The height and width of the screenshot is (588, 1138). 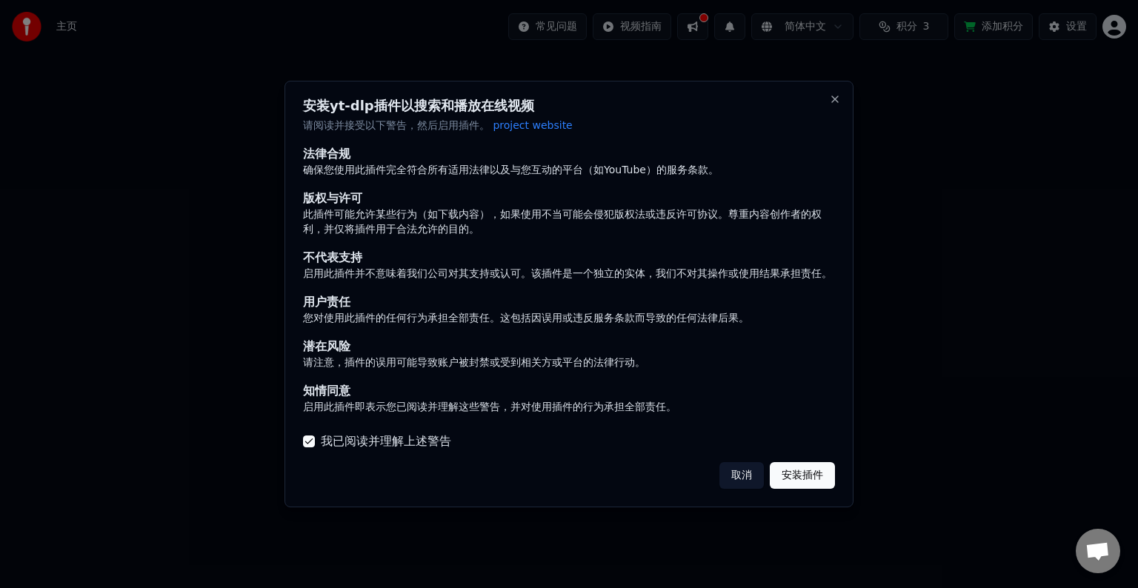 What do you see at coordinates (742, 476) in the screenshot?
I see `button: 取消` at bounding box center [742, 476].